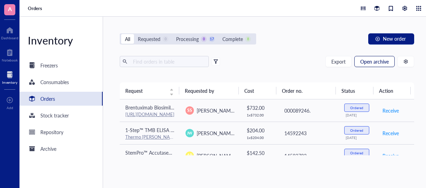  I want to click on th: Cost, so click(257, 91).